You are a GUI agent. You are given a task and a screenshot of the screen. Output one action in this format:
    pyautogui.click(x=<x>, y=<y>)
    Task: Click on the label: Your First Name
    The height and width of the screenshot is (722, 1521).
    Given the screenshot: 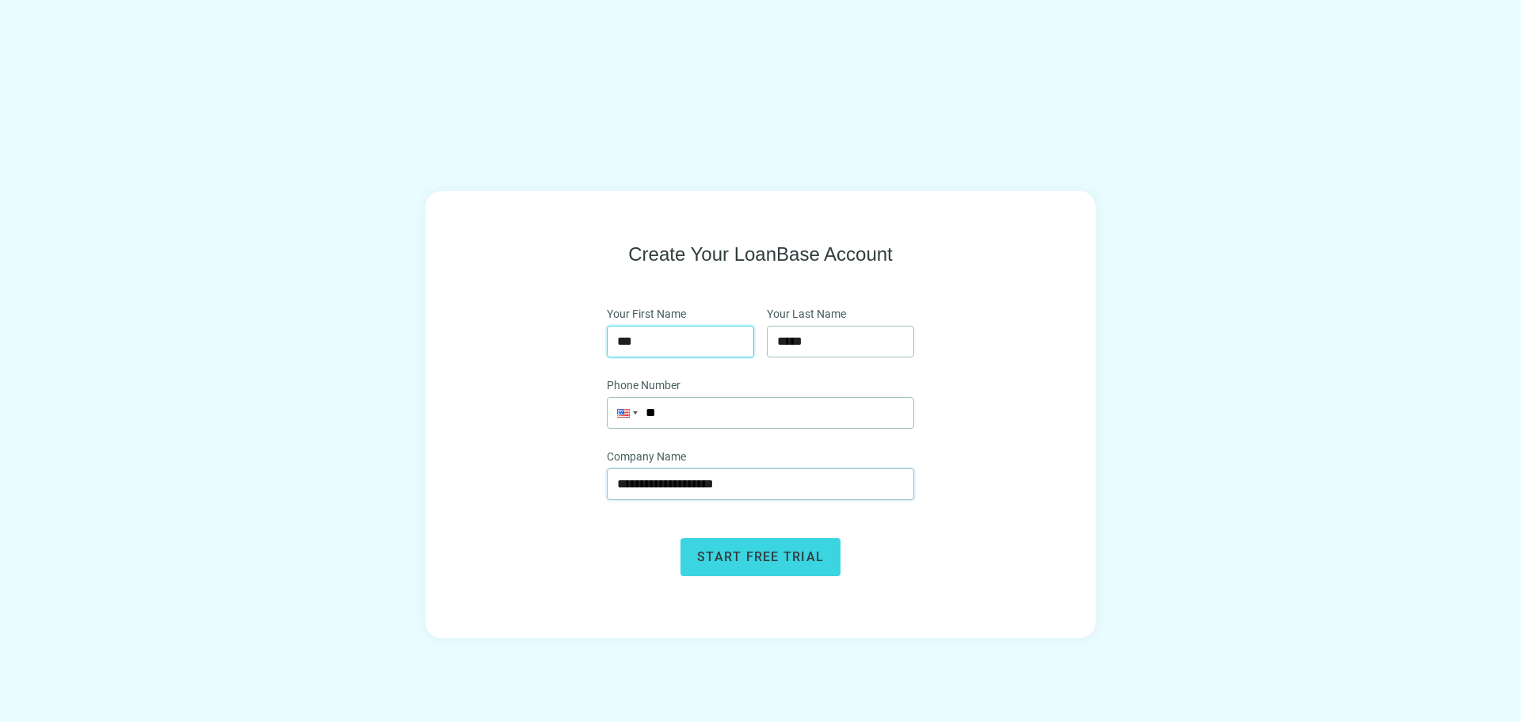 What is the action you would take?
    pyautogui.click(x=651, y=314)
    